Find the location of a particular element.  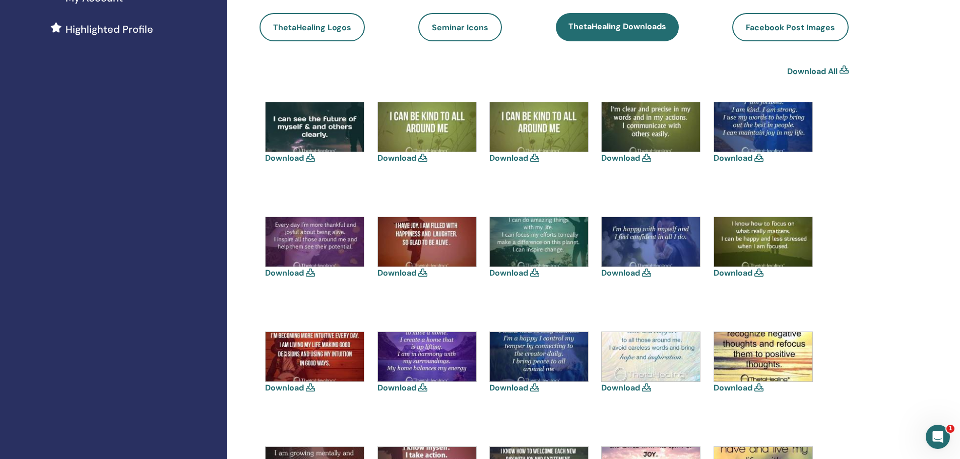

img: 28056463-1679313188793513-6323445692158196155-n.jpg is located at coordinates (427, 357).